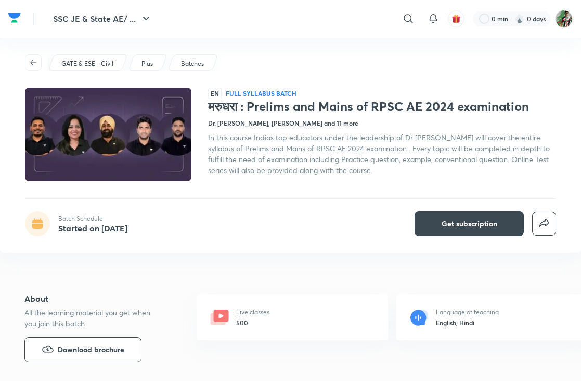 The image size is (581, 381). I want to click on a: Plus, so click(147, 64).